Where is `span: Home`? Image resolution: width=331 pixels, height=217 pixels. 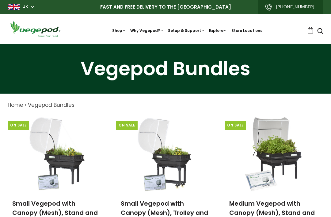 span: Home is located at coordinates (15, 105).